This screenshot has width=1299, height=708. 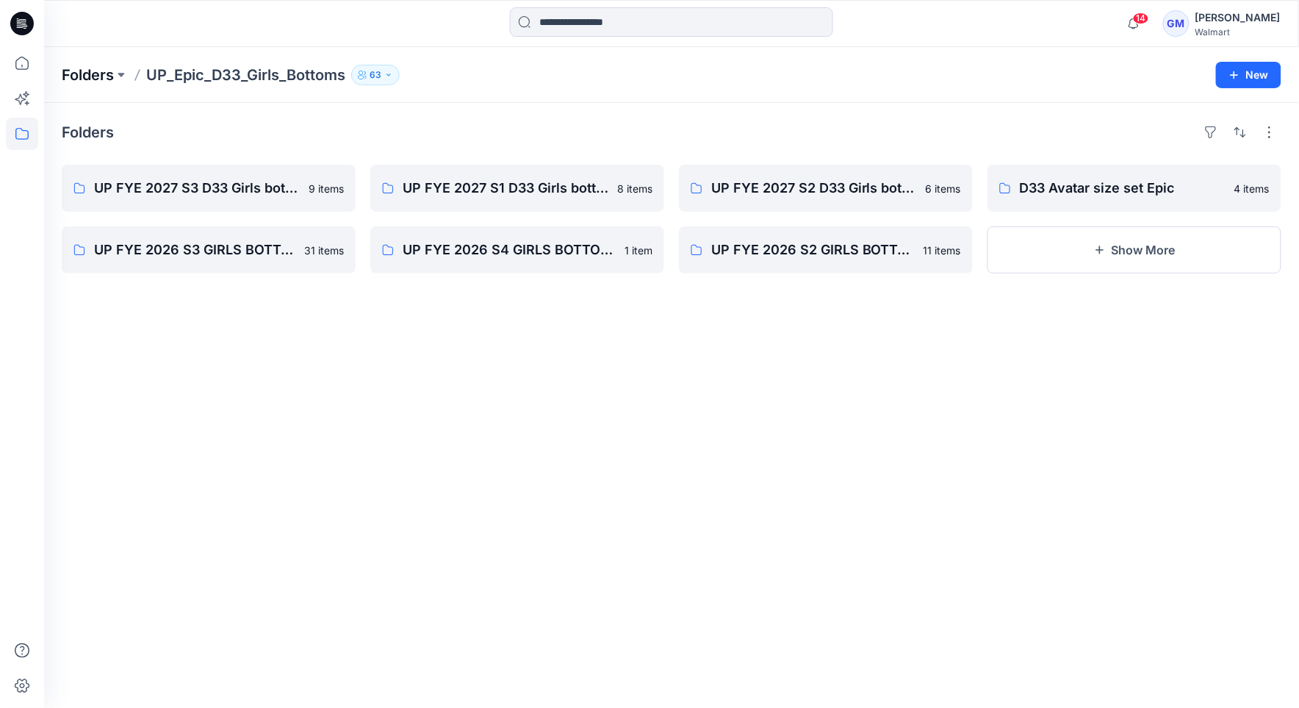 I want to click on button: Show More, so click(x=1134, y=250).